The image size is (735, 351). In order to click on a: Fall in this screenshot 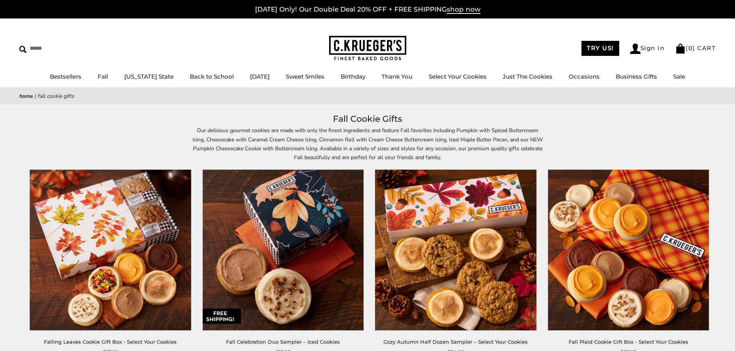, I will do `click(103, 76)`.